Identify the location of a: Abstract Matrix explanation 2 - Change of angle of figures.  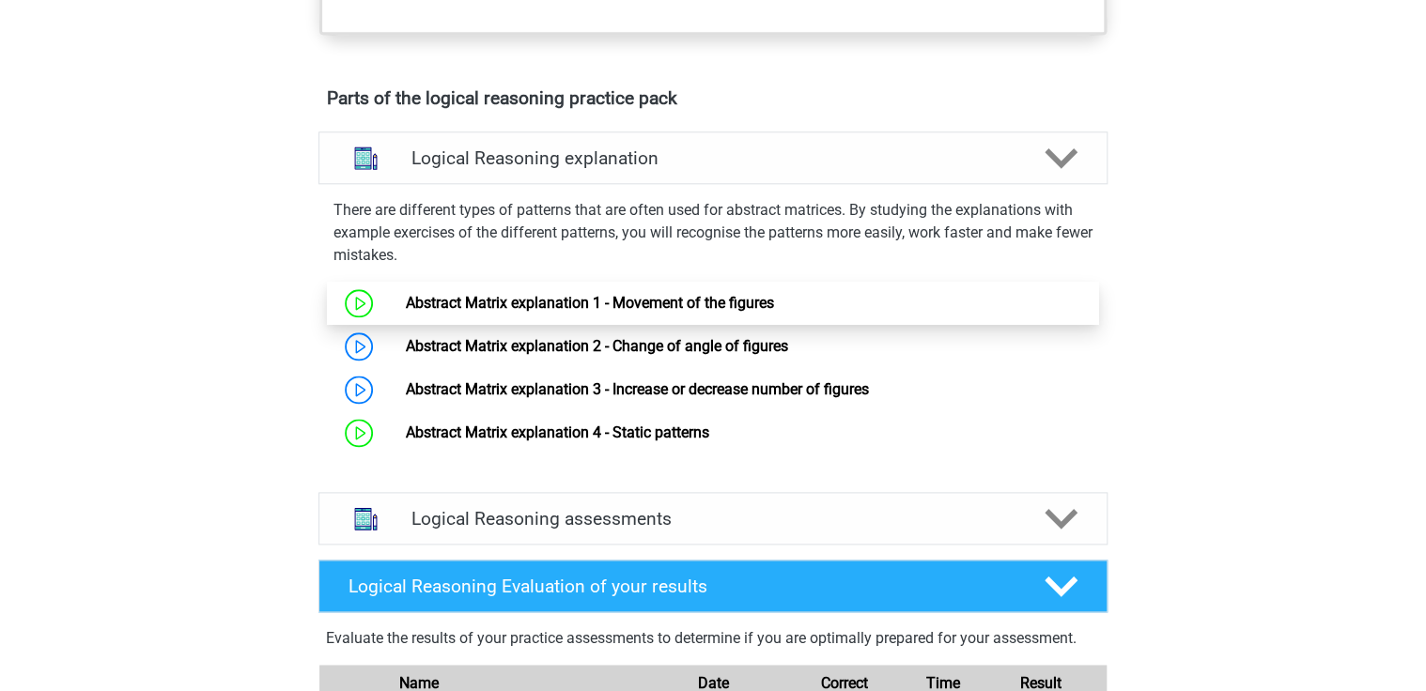
(595, 346).